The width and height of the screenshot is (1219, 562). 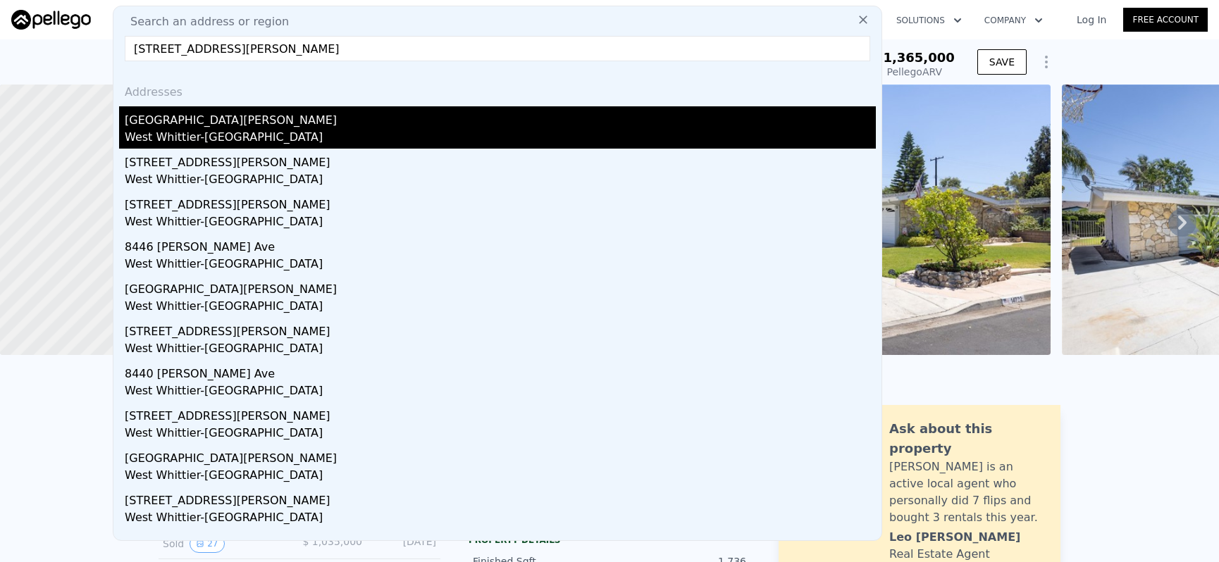 What do you see at coordinates (1002, 62) in the screenshot?
I see `button: SAVE` at bounding box center [1002, 62].